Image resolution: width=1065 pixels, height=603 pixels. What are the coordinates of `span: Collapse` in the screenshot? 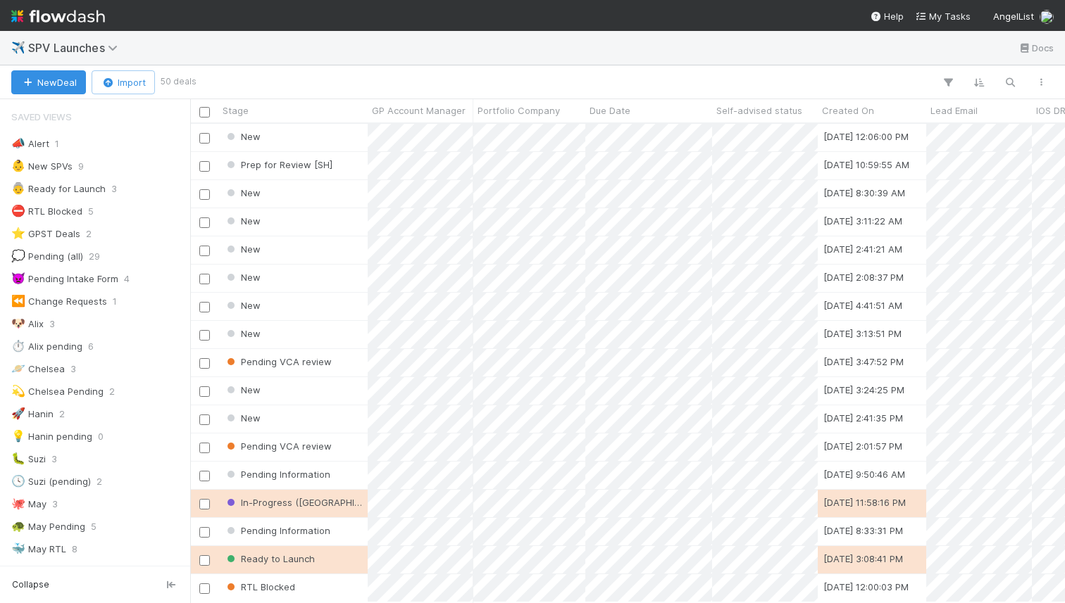 It's located at (30, 585).